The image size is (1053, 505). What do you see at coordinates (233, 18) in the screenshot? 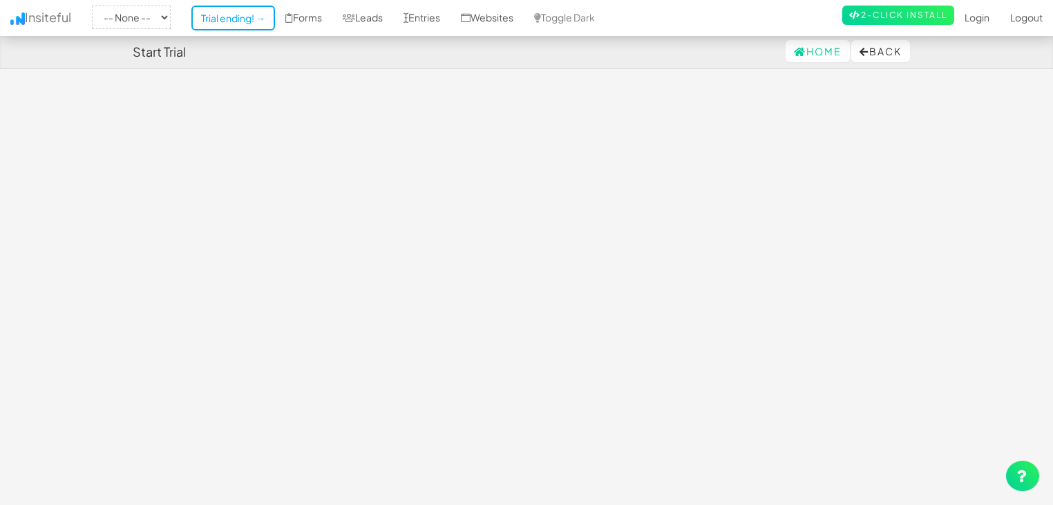
I see `a: Trial ending! →` at bounding box center [233, 18].